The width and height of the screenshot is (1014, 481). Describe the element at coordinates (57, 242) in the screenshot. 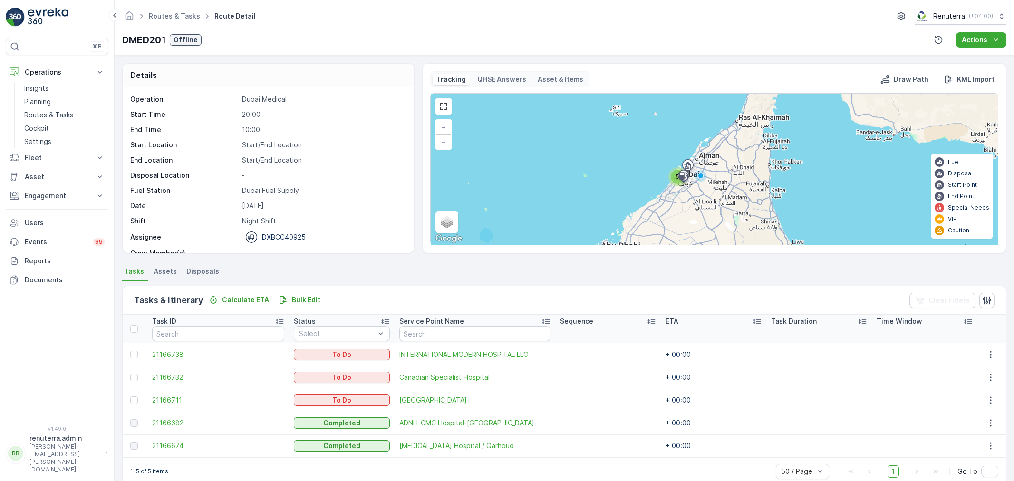

I see `a: Events99` at that location.